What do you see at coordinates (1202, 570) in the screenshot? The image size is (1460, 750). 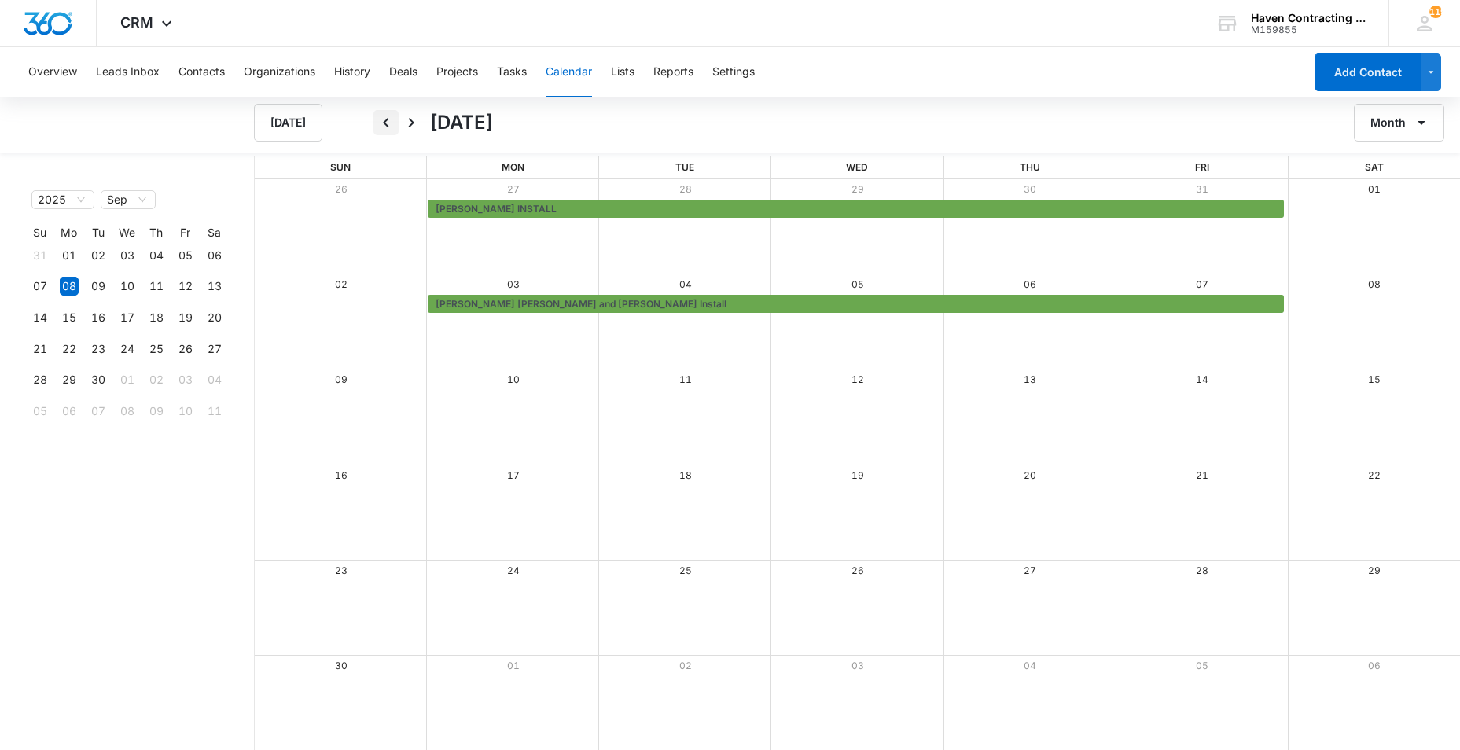 I see `a: 28` at bounding box center [1202, 570].